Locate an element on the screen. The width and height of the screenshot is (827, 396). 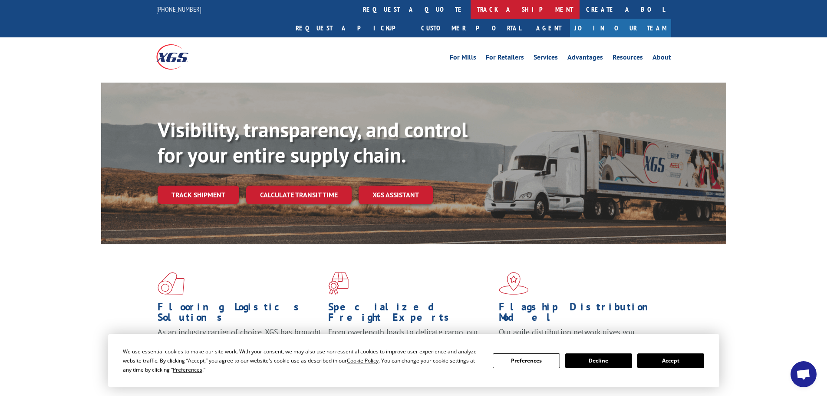
a: Customer Portal is located at coordinates (471, 28).